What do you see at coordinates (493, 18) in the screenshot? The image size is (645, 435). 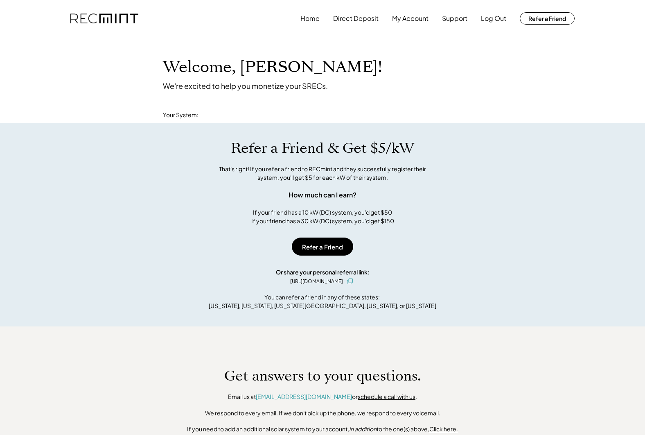 I see `button: Log Out` at bounding box center [493, 18].